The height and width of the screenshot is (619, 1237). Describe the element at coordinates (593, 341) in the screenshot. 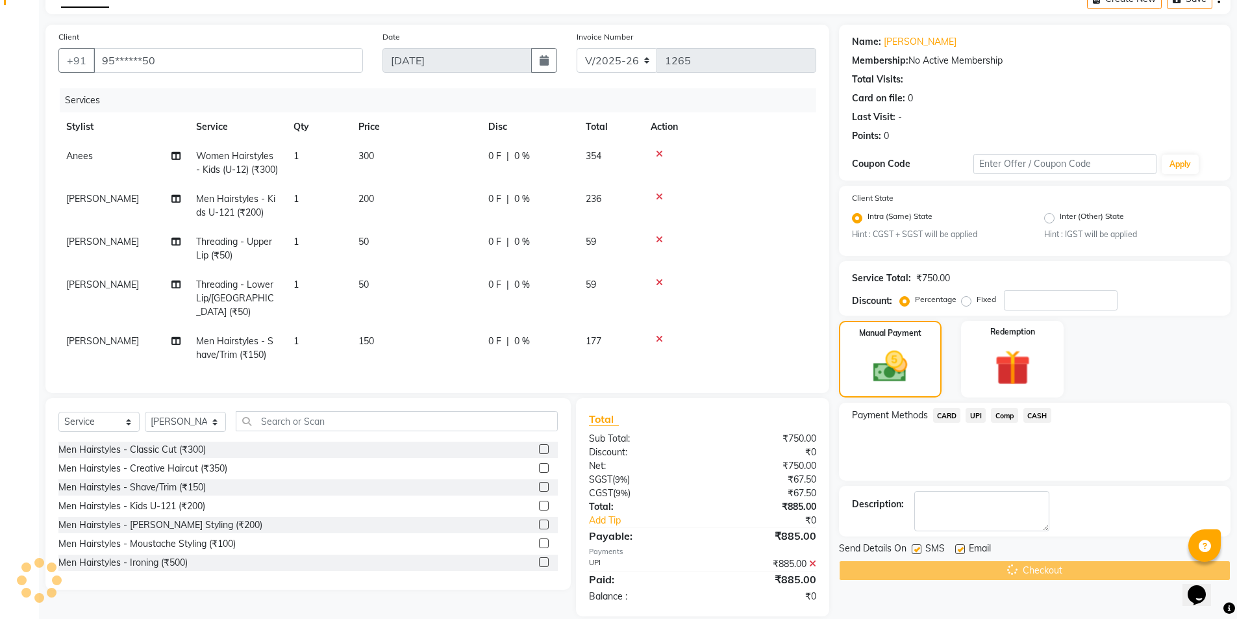

I see `span: 177` at that location.